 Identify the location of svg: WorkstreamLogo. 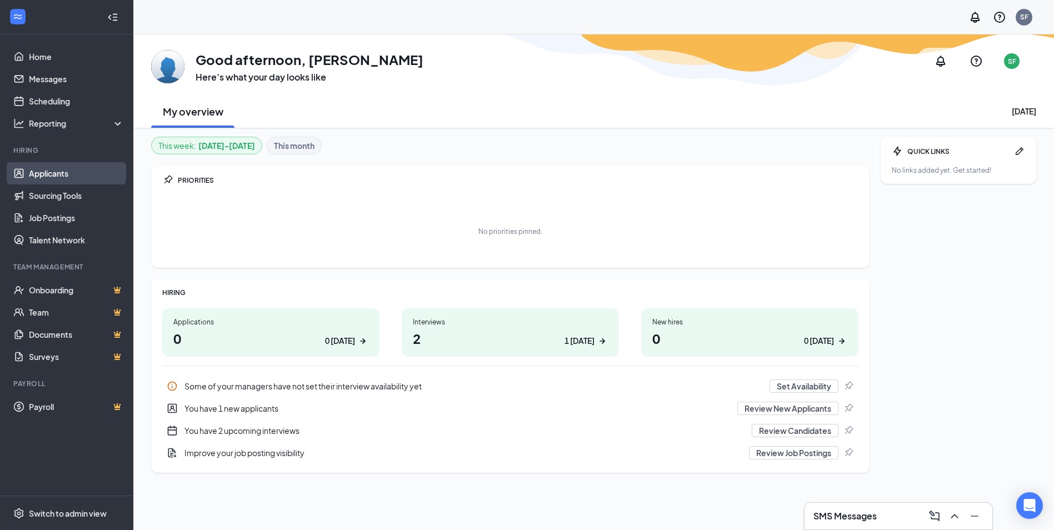
(18, 17).